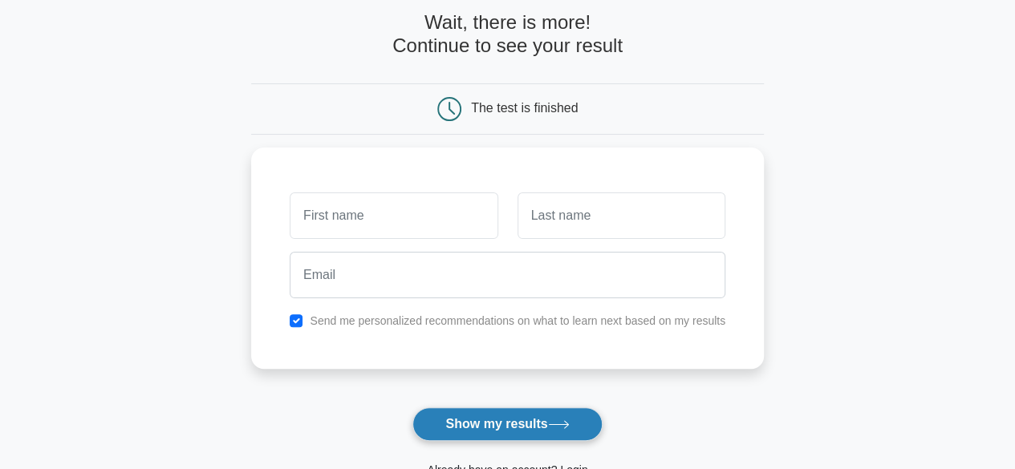 This screenshot has width=1015, height=469. What do you see at coordinates (393, 216) in the screenshot?
I see `input: First name` at bounding box center [393, 216].